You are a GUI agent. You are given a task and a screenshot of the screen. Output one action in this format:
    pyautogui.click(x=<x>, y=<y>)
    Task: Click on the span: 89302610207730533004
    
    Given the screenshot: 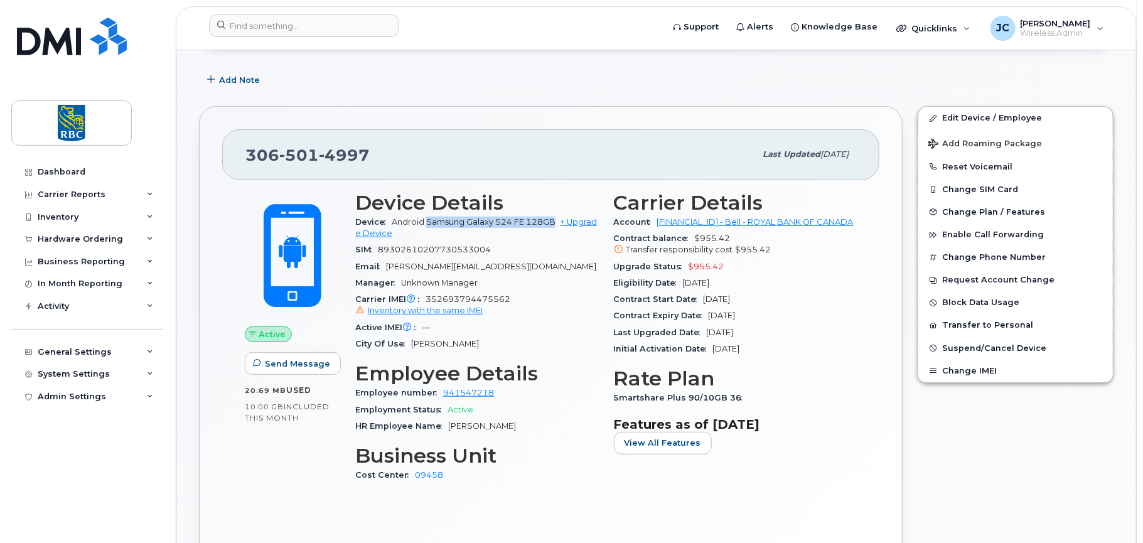 What is the action you would take?
    pyautogui.click(x=434, y=249)
    